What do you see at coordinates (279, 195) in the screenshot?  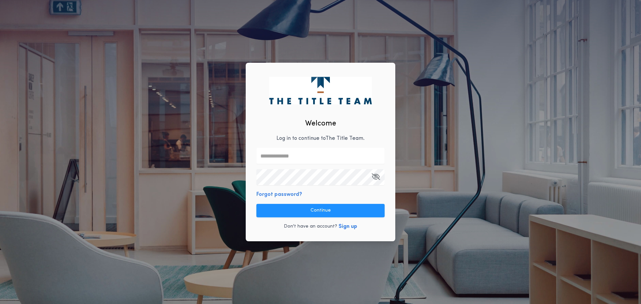 I see `button: Forgot password?` at bounding box center [279, 195].